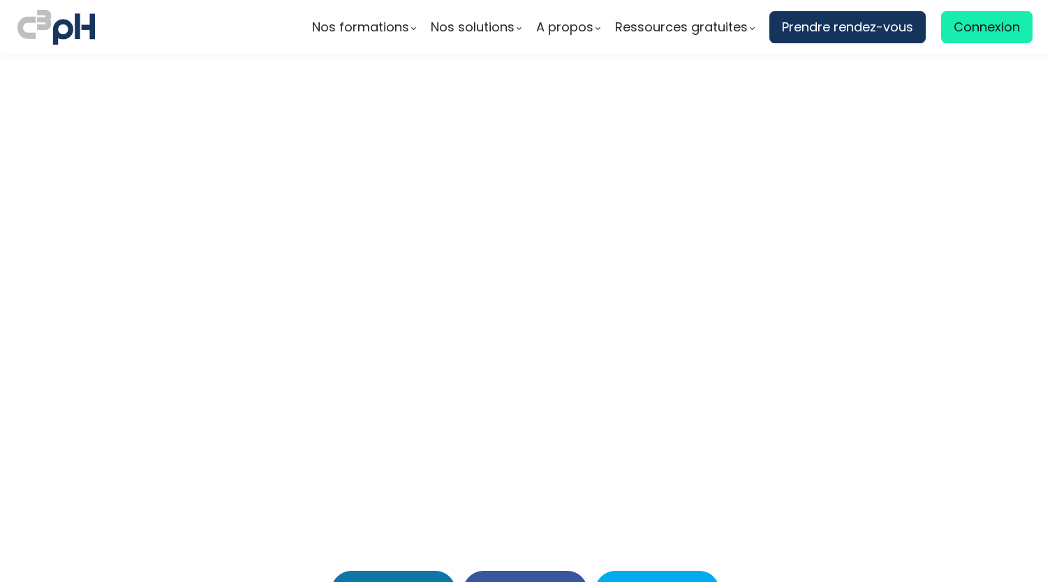 This screenshot has height=582, width=1050. I want to click on span: A propos, so click(565, 27).